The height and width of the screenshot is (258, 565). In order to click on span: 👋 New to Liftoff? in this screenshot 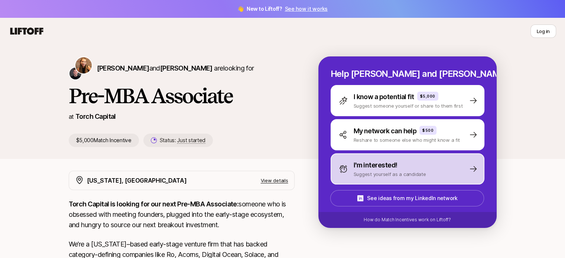, I will do `click(282, 9)`.